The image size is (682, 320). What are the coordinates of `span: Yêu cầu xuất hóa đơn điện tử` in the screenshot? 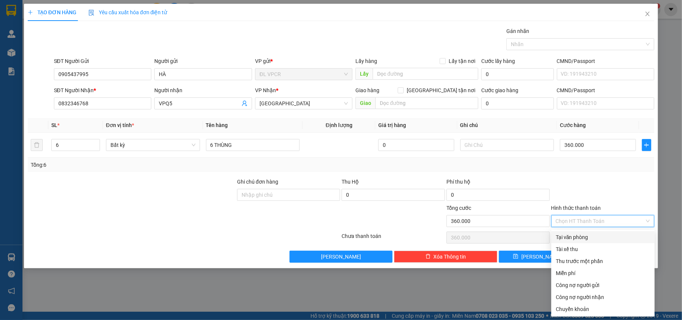 It's located at (128, 12).